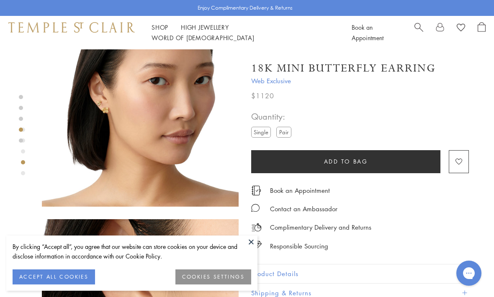 This screenshot has height=297, width=494. I want to click on button: Product Details, so click(360, 274).